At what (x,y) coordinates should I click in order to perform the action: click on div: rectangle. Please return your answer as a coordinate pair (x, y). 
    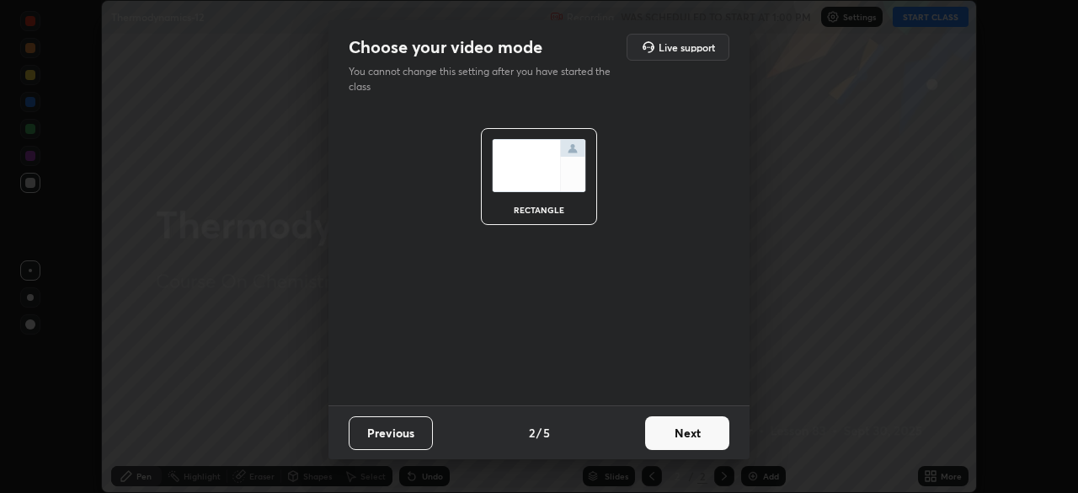
    Looking at the image, I should click on (539, 210).